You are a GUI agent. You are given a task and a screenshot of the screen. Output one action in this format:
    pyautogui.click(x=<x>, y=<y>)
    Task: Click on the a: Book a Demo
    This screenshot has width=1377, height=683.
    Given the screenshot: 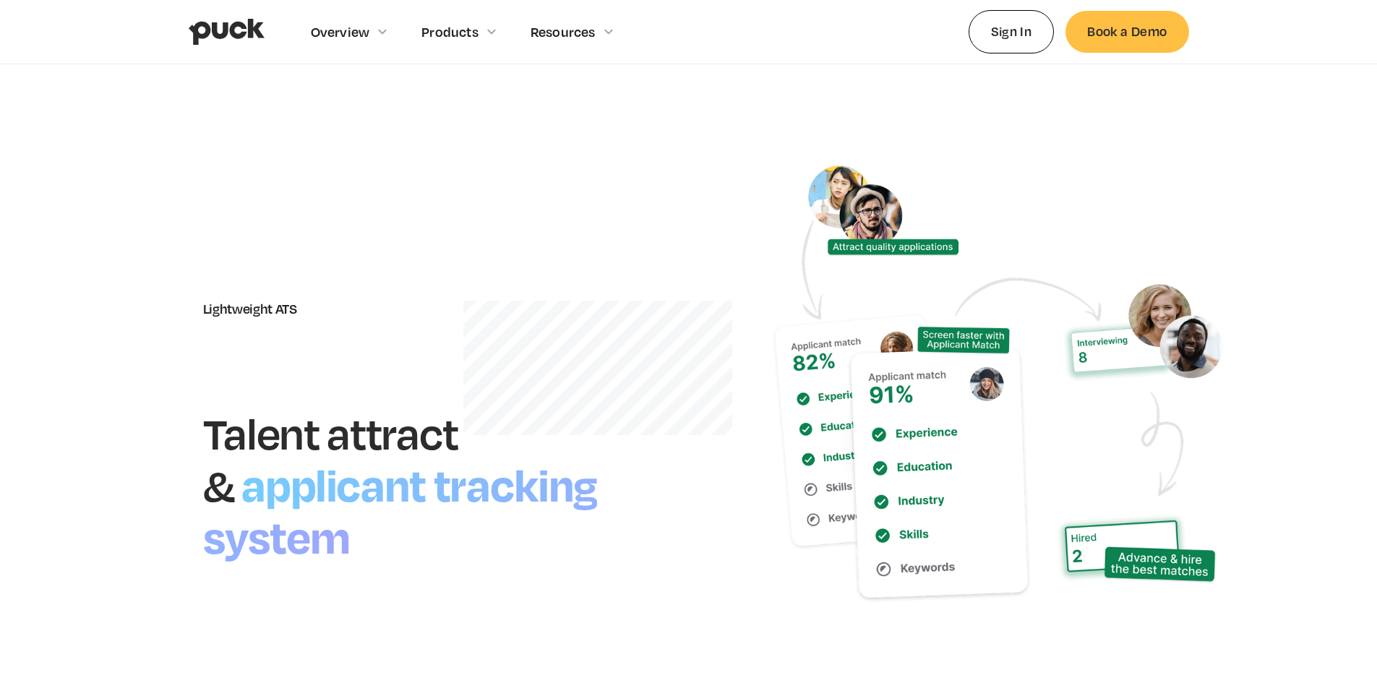 What is the action you would take?
    pyautogui.click(x=1127, y=31)
    